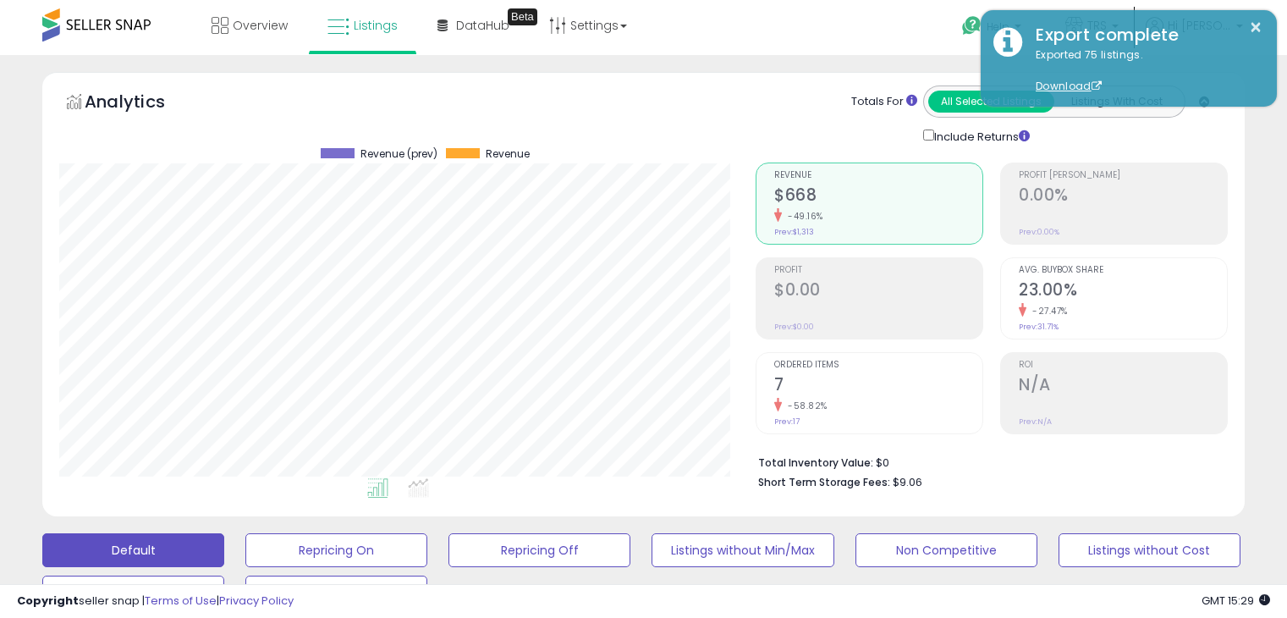 The image size is (1287, 618). Describe the element at coordinates (1123, 386) in the screenshot. I see `h2: N/A` at that location.